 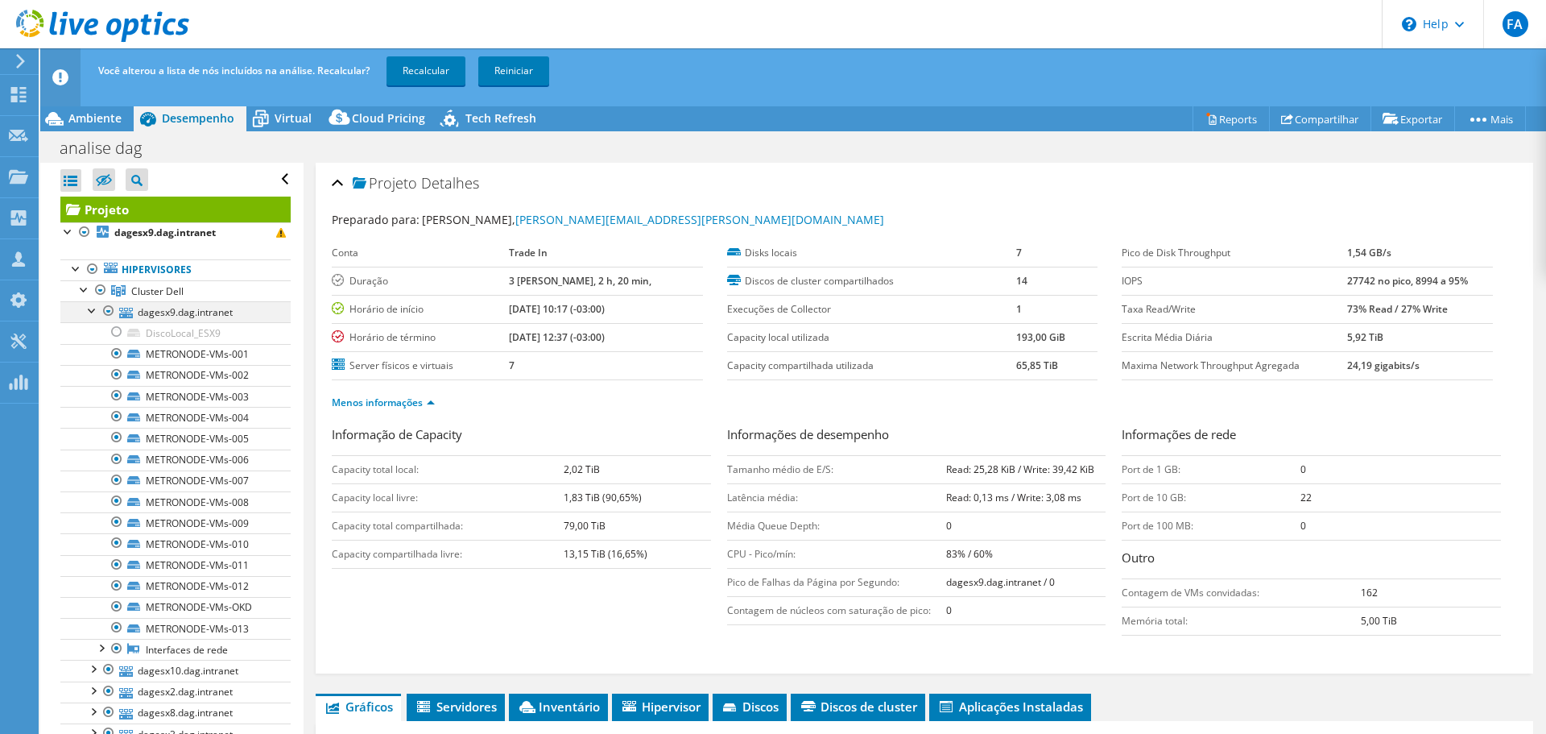 I want to click on b: 1,83 TiB (90,65%), so click(x=602, y=497).